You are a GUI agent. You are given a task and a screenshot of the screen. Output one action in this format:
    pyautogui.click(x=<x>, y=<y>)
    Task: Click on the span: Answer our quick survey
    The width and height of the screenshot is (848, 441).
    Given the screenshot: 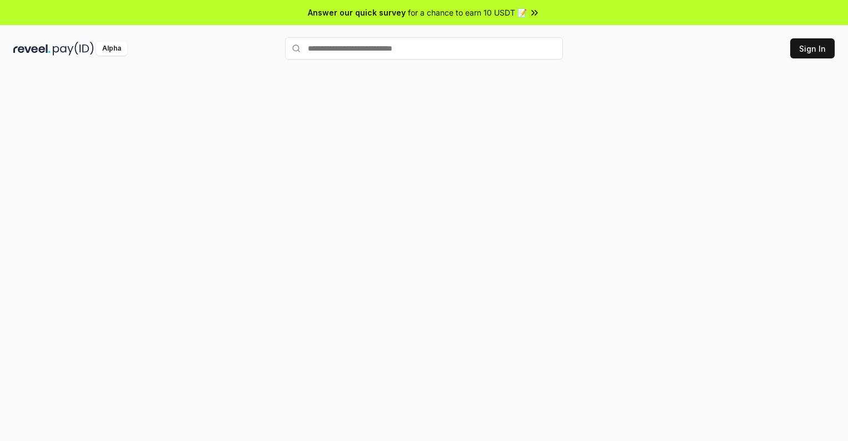 What is the action you would take?
    pyautogui.click(x=357, y=12)
    